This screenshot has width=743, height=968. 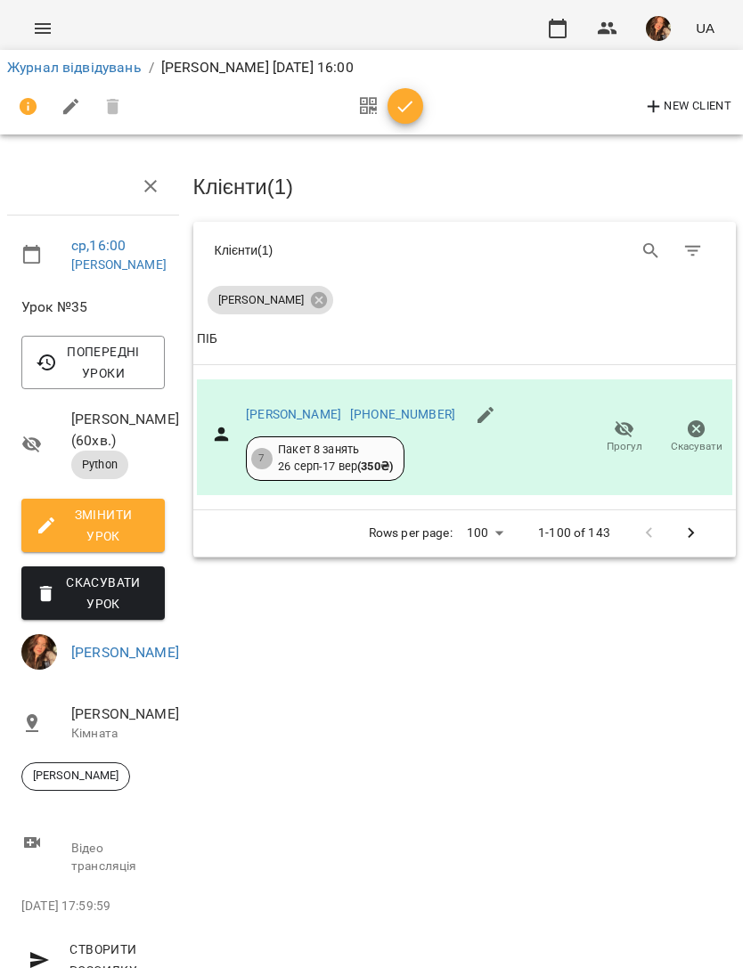 What do you see at coordinates (695, 437) in the screenshot?
I see `button: Скасувати` at bounding box center [695, 437].